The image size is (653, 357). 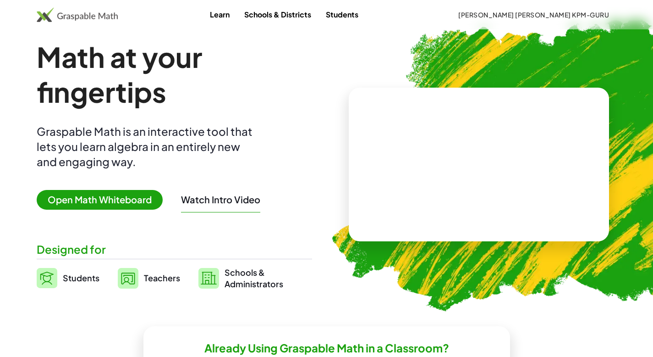 I want to click on a: Learn, so click(x=220, y=14).